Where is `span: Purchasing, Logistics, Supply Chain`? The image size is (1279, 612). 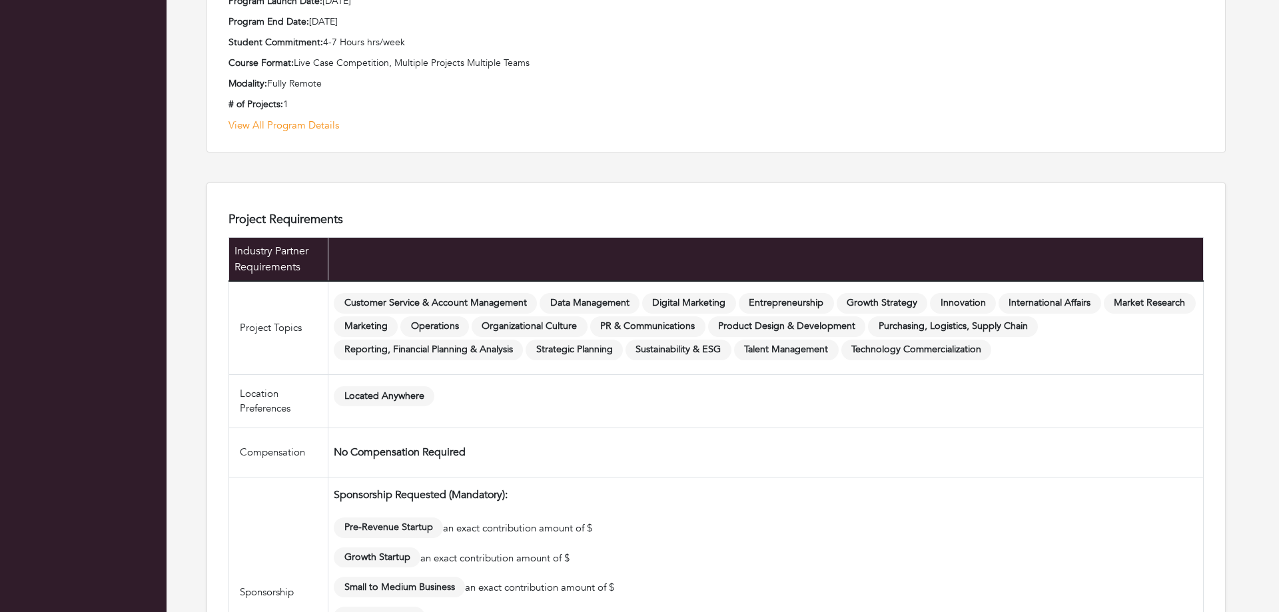 span: Purchasing, Logistics, Supply Chain is located at coordinates (952, 326).